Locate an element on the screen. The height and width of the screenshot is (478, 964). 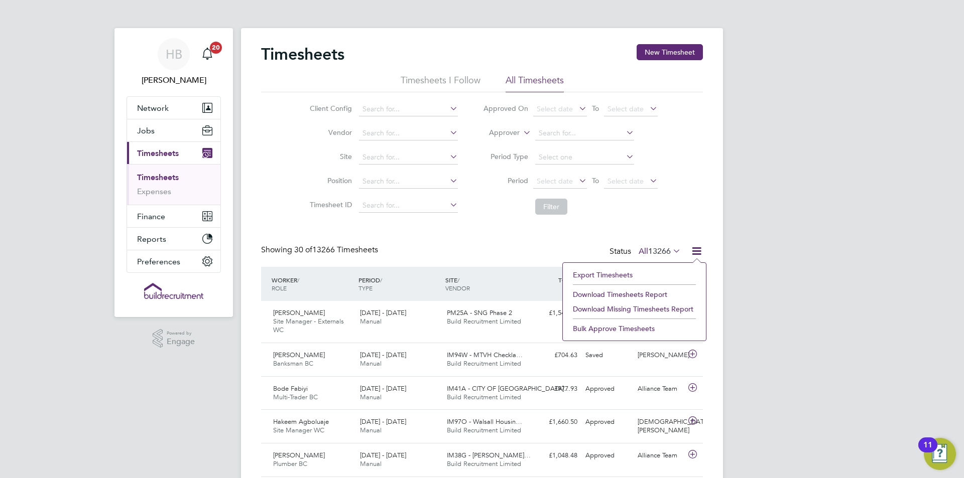
label: Period Type is located at coordinates (505, 157).